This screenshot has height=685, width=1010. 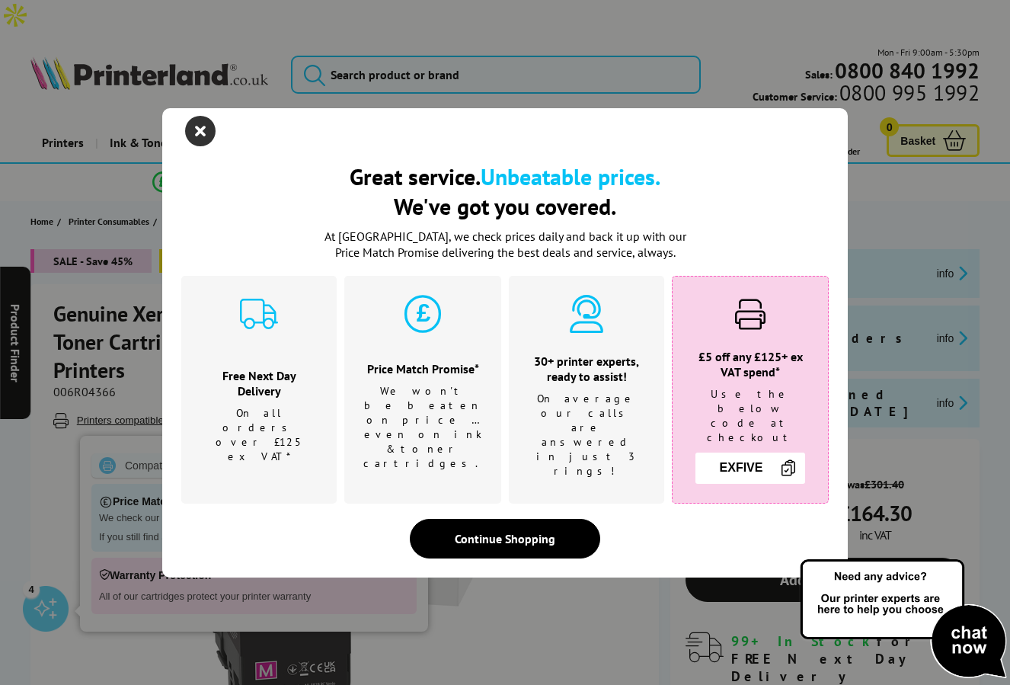 I want to click on img: Open Live Chat window, so click(x=903, y=619).